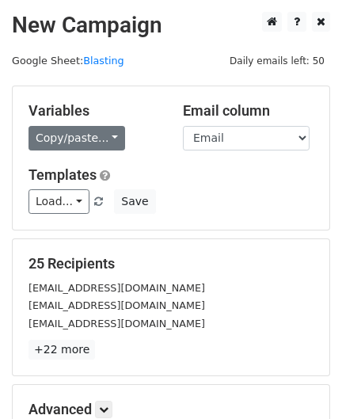 This screenshot has width=342, height=419. Describe the element at coordinates (68, 60) in the screenshot. I see `small: Google Sheet:` at that location.